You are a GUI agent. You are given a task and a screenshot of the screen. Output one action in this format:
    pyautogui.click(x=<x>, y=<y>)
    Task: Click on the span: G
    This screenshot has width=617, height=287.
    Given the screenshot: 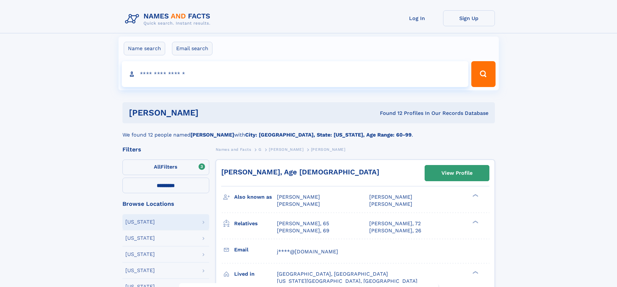 What is the action you would take?
    pyautogui.click(x=260, y=150)
    